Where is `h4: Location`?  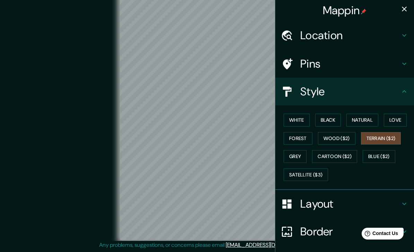 h4: Location is located at coordinates (350, 35).